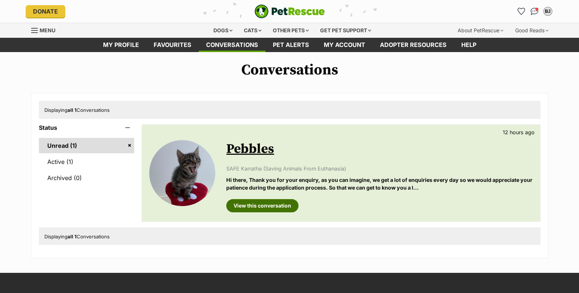  Describe the element at coordinates (291, 45) in the screenshot. I see `a: Pet alerts` at that location.